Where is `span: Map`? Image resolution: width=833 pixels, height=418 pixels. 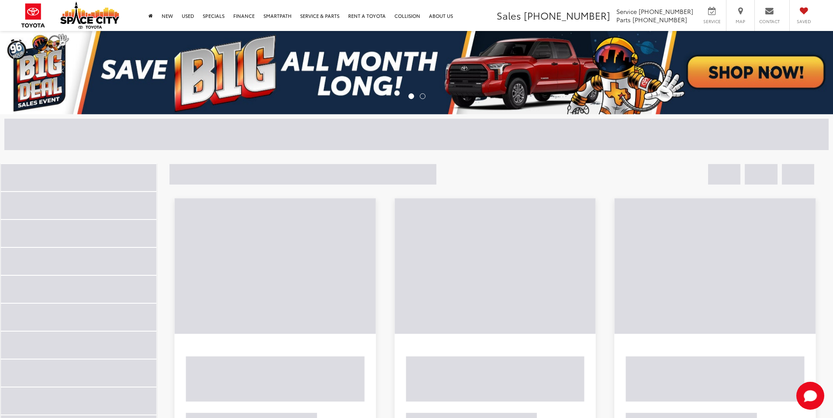
span: Map is located at coordinates (740, 21).